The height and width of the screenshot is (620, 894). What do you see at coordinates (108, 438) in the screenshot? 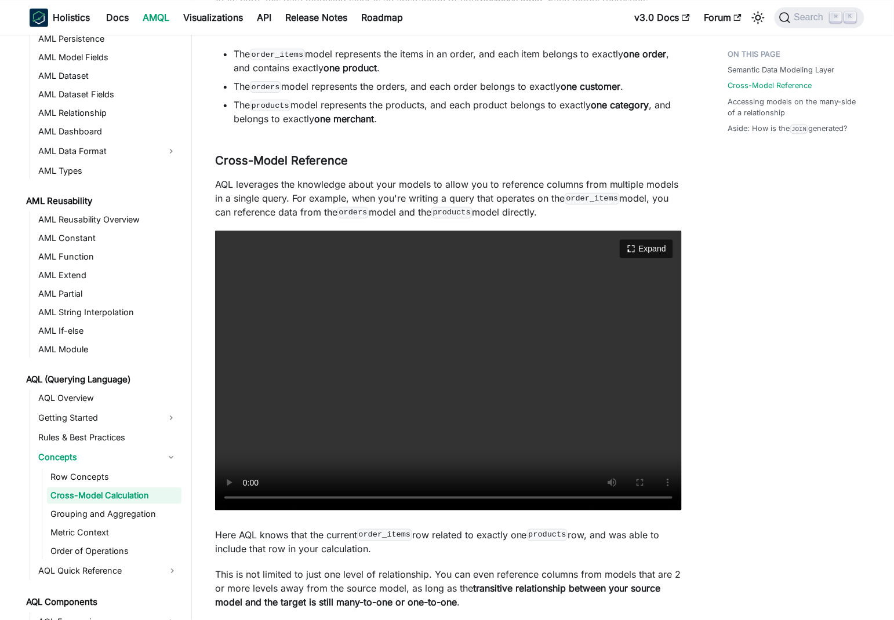
I see `a: Rules & Best Practices` at bounding box center [108, 438].